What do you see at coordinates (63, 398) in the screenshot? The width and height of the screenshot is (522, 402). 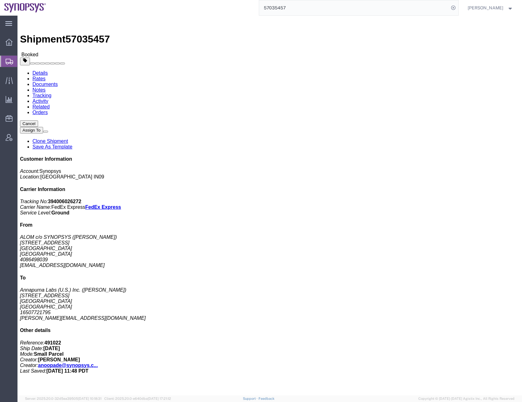 I see `span: Server: 2025.20.0-32d5ea39505` at bounding box center [63, 398].